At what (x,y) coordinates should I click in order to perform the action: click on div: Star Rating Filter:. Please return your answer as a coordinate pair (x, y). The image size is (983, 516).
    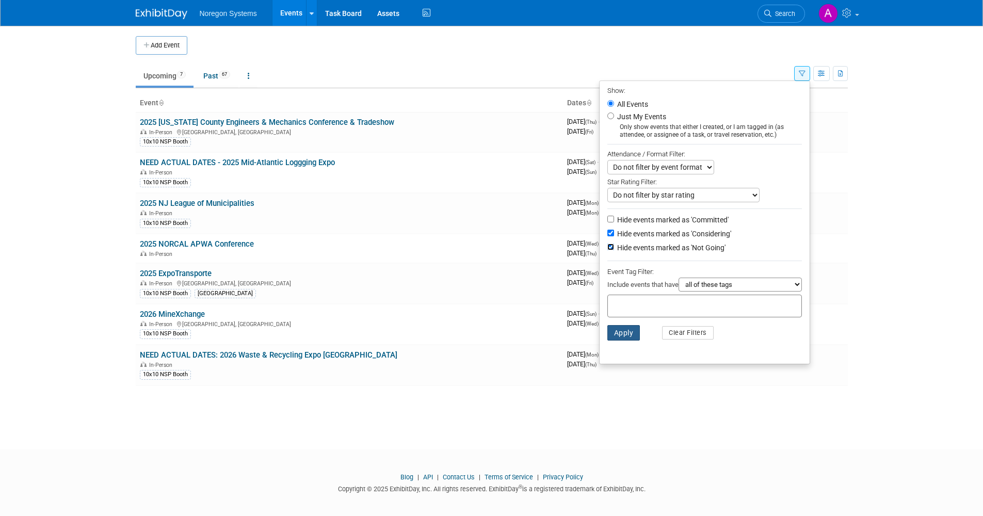
    Looking at the image, I should click on (704, 181).